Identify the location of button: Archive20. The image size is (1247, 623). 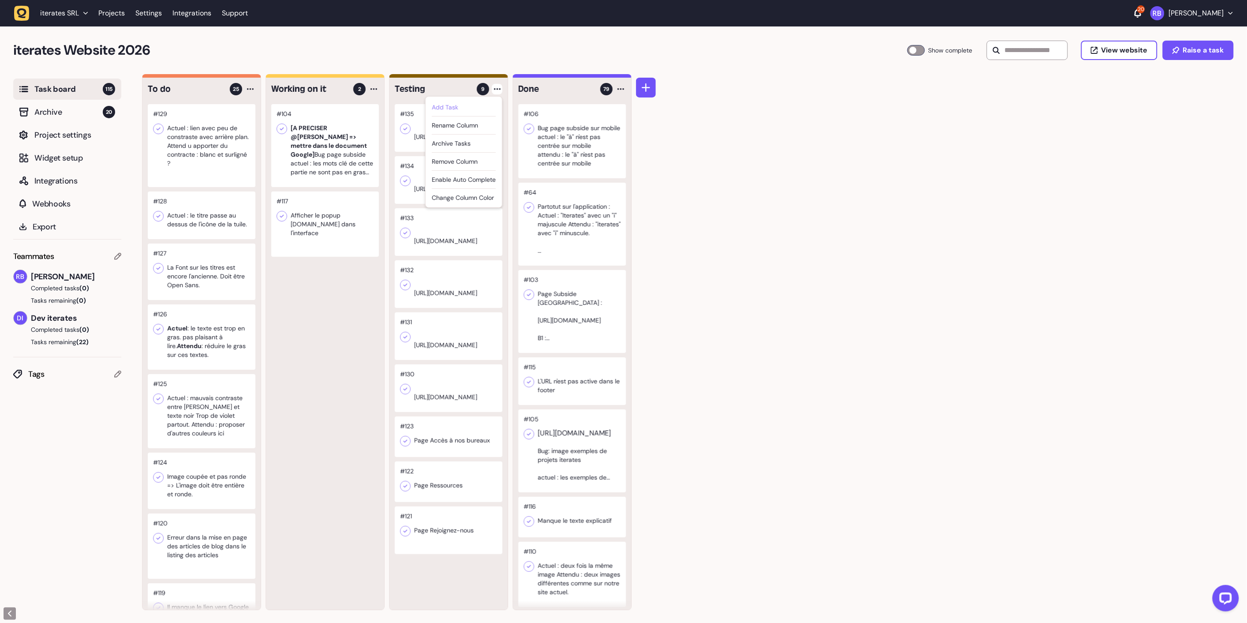
(67, 112).